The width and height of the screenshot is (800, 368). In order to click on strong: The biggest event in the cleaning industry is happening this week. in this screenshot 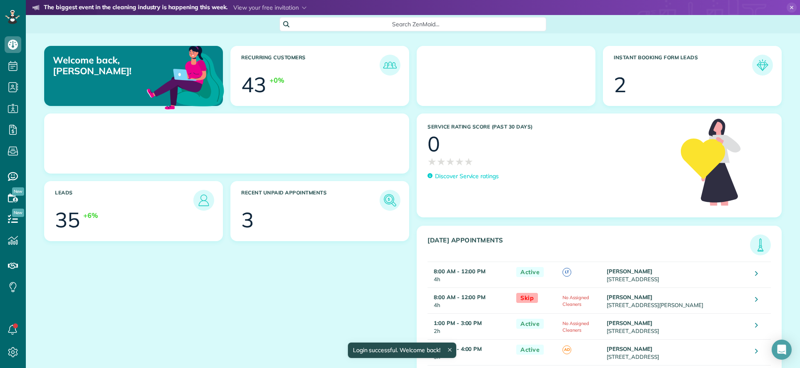, I will do `click(135, 8)`.